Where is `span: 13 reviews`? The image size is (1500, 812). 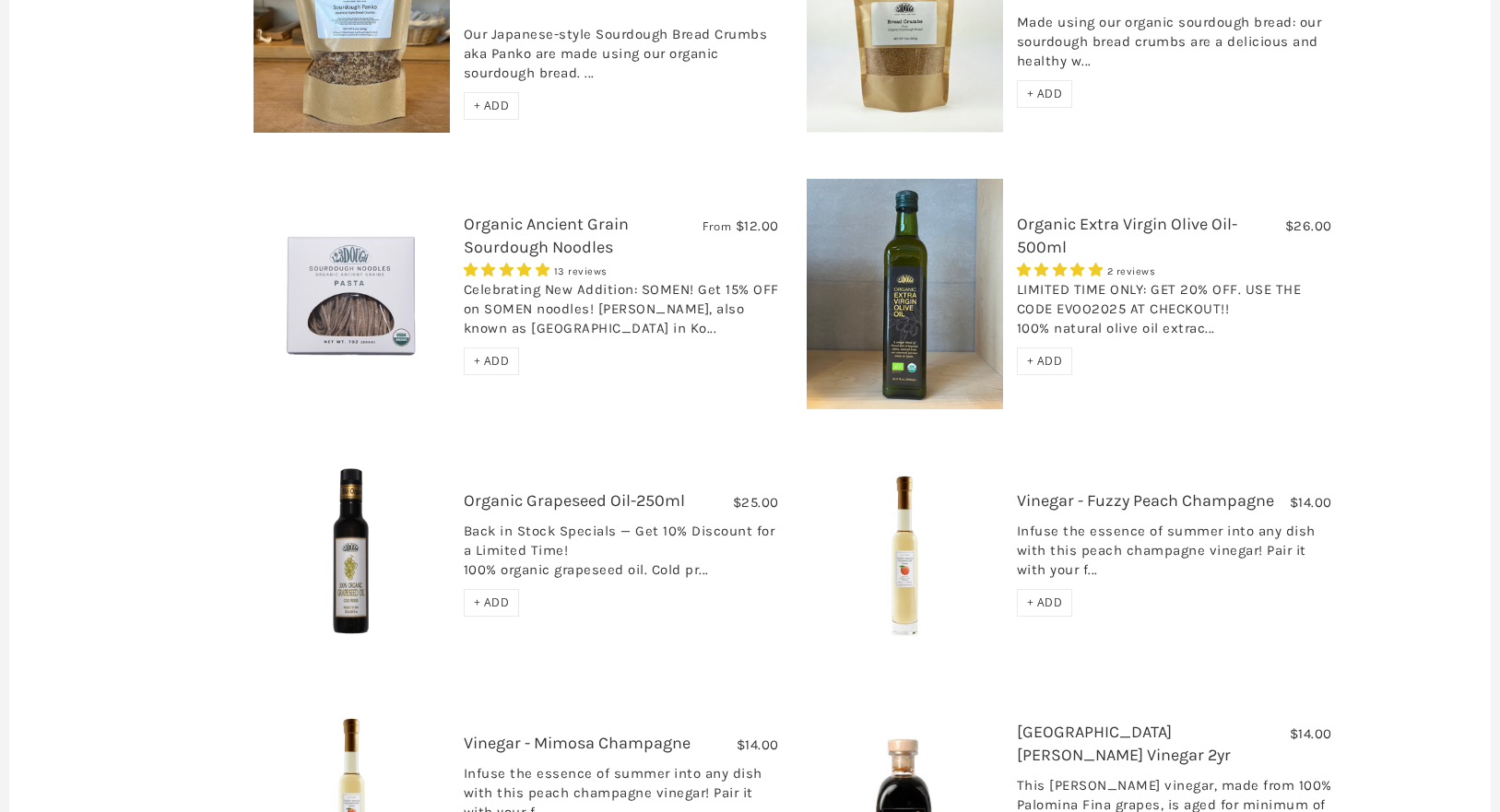
span: 13 reviews is located at coordinates (581, 271).